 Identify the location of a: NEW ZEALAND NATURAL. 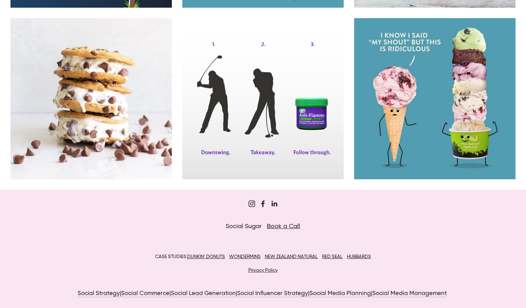
(291, 257).